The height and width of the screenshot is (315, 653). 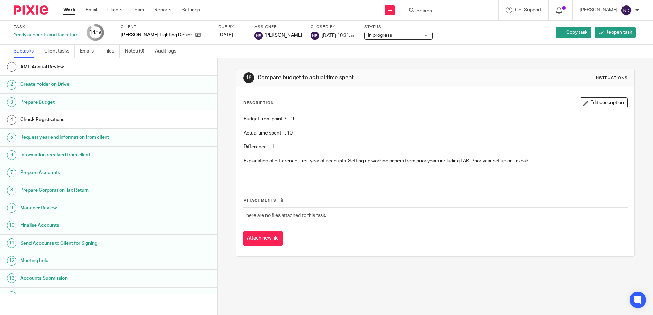 What do you see at coordinates (619, 32) in the screenshot?
I see `span: Reopen task` at bounding box center [619, 32].